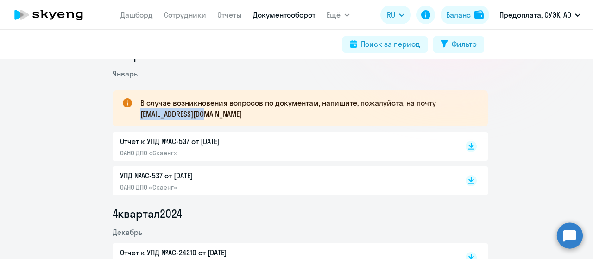 This screenshot has width=593, height=259. What do you see at coordinates (396, 15) in the screenshot?
I see `button: RU` at bounding box center [396, 15].